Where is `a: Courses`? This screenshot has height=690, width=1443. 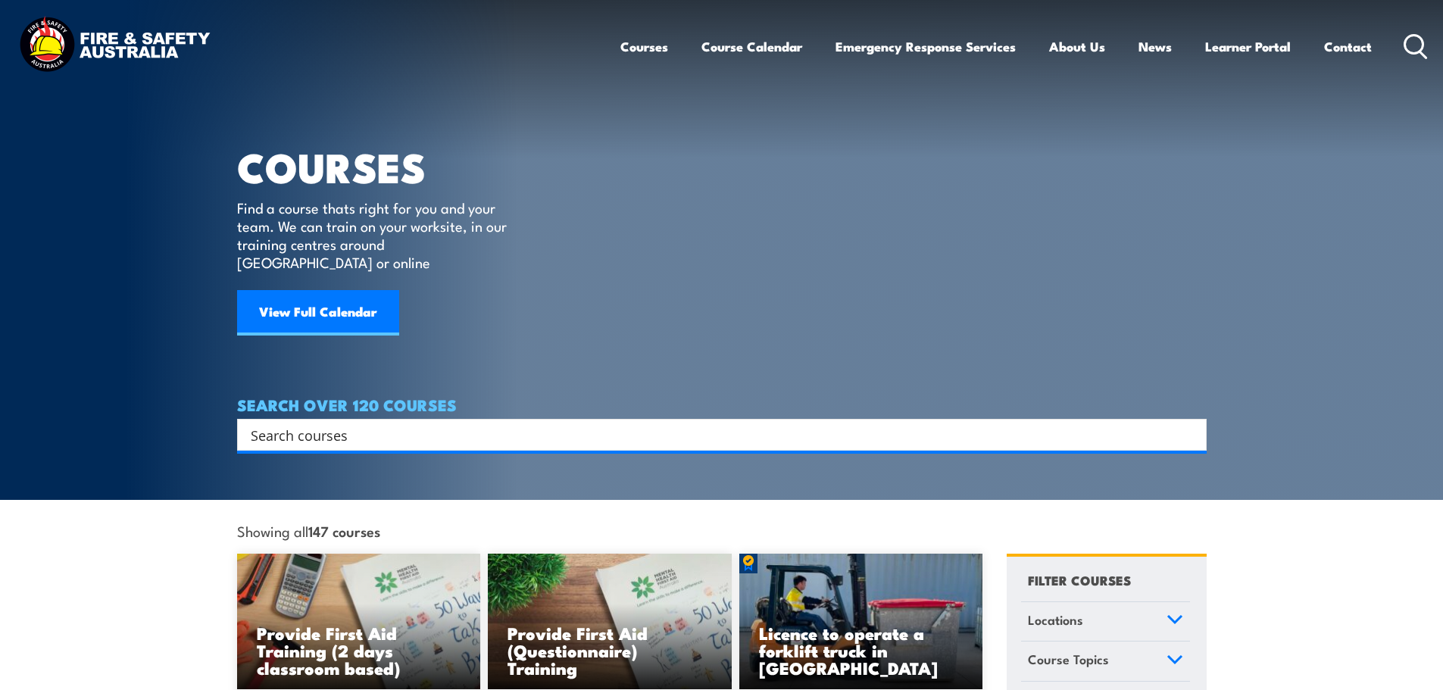
a: Courses is located at coordinates (644, 46).